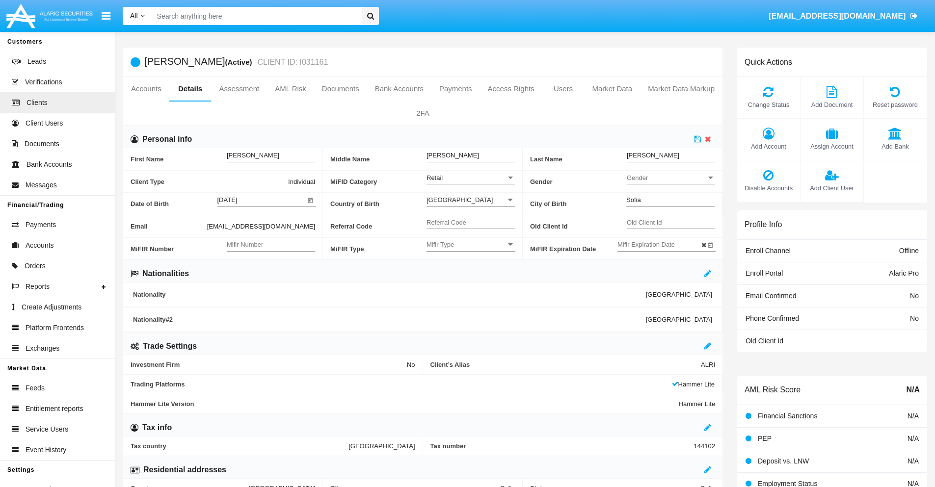 The height and width of the screenshot is (487, 935). What do you see at coordinates (190, 89) in the screenshot?
I see `a: Details` at bounding box center [190, 89].